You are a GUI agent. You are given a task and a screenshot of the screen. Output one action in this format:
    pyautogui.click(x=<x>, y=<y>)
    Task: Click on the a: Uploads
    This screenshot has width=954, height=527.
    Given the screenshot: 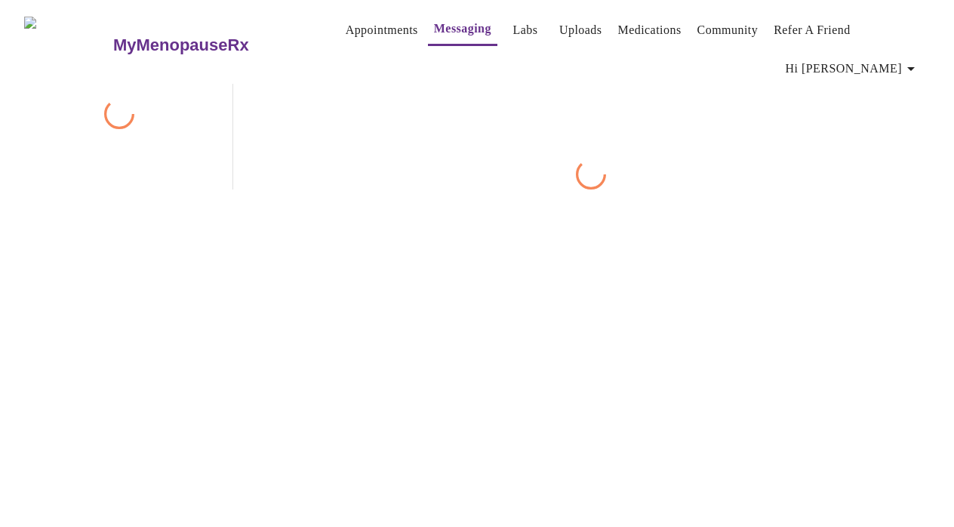 What is the action you would take?
    pyautogui.click(x=580, y=30)
    